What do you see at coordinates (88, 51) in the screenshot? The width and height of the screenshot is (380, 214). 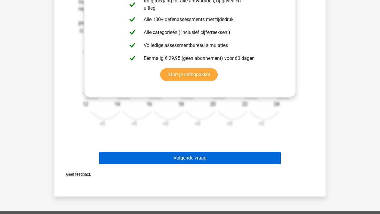 I see `tspan: -3/4` at bounding box center [88, 51].